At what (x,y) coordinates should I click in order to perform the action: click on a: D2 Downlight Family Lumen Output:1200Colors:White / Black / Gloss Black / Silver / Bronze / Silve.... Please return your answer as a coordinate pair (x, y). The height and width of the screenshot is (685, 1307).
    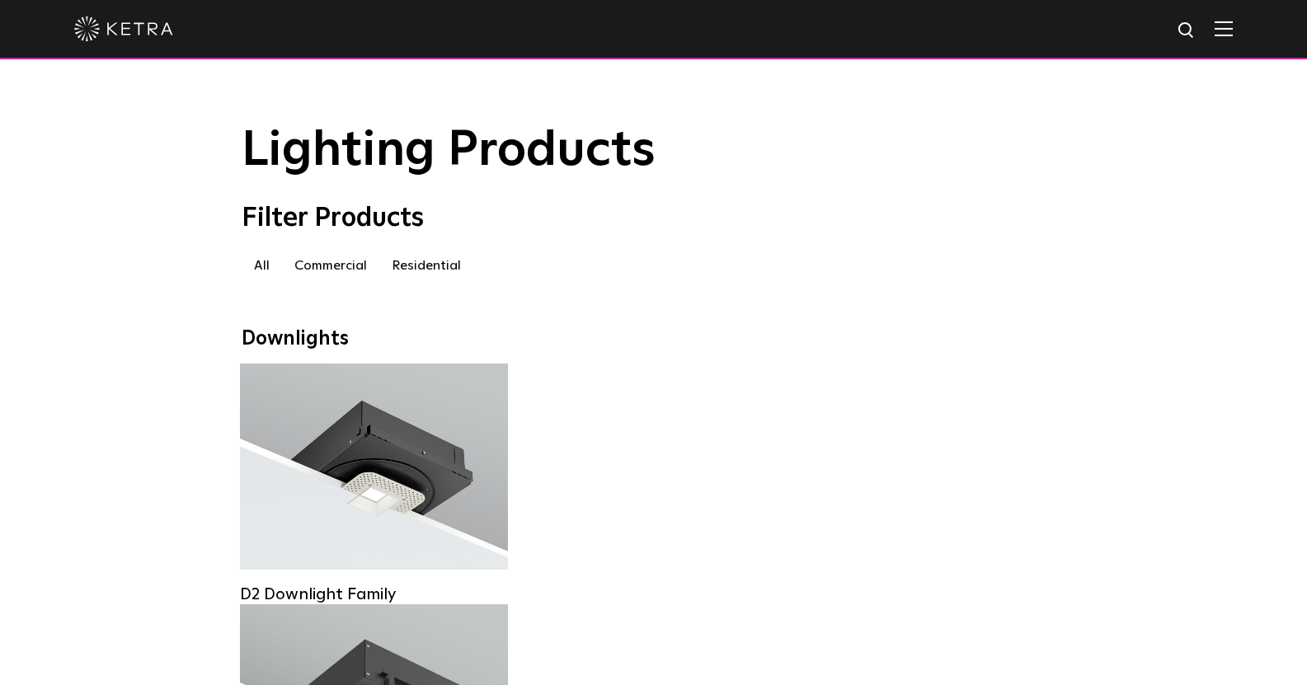
    Looking at the image, I should click on (374, 472).